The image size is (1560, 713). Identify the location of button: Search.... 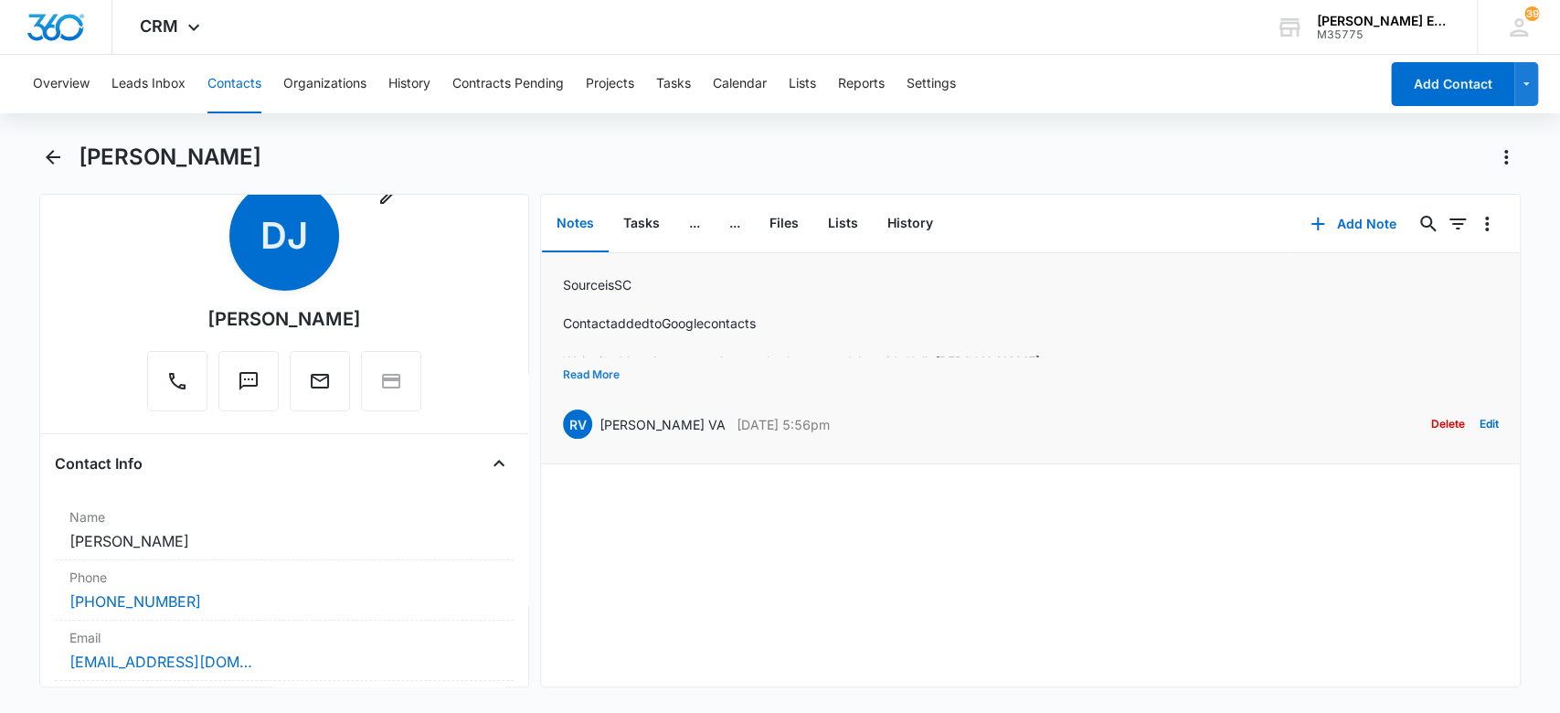
(1429, 224).